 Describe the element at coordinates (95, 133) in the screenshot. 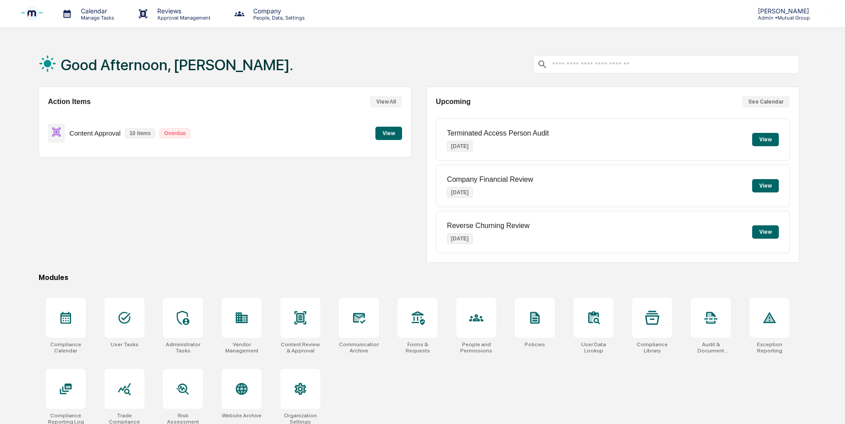

I see `p: Content Approval` at that location.